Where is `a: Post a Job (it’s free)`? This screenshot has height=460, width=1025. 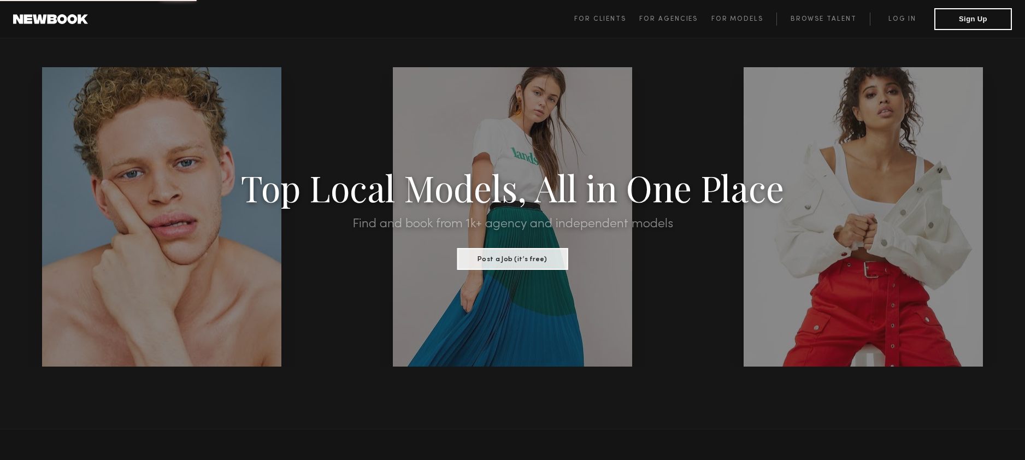
a: Post a Job (it’s free) is located at coordinates (512, 258).